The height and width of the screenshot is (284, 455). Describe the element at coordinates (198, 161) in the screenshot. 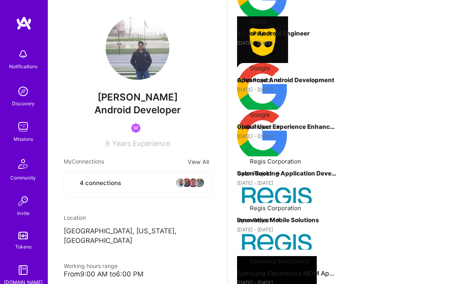

I see `button: View All` at that location.